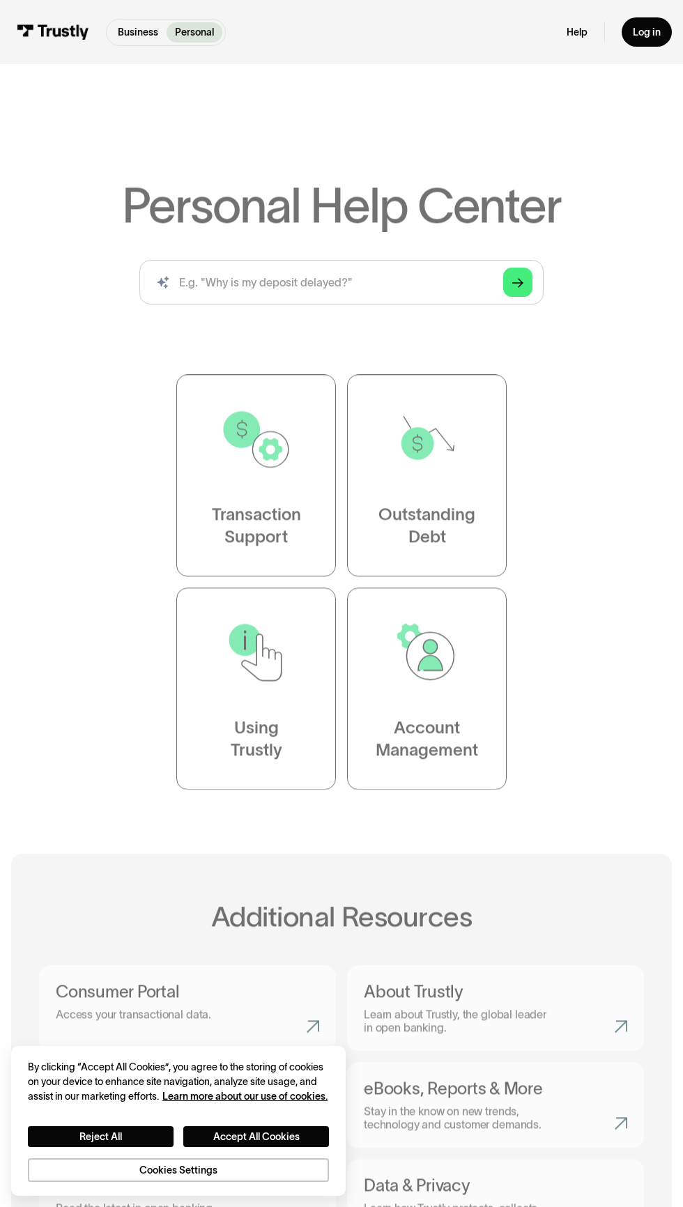 Image resolution: width=683 pixels, height=1207 pixels. Describe the element at coordinates (458, 1021) in the screenshot. I see `p: Learn about Trustly, the global leader in open banking.` at that location.